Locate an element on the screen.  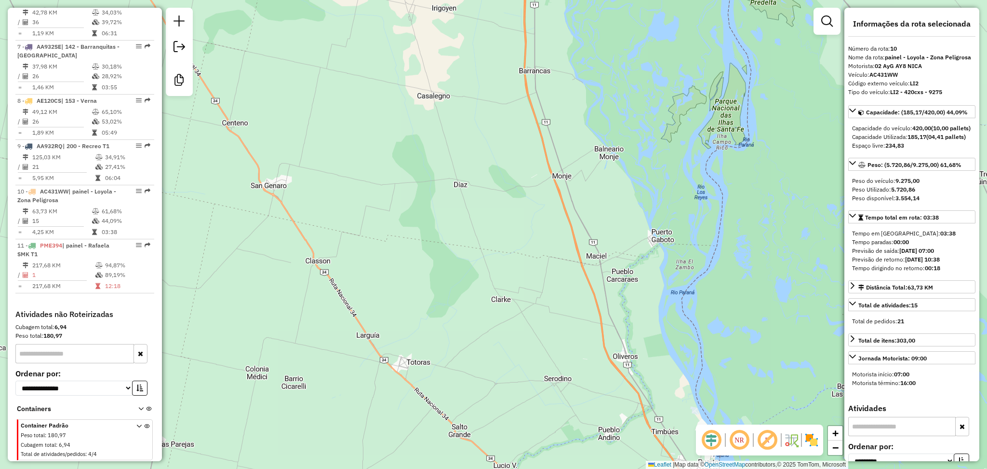
td: 26 is located at coordinates (62, 76).